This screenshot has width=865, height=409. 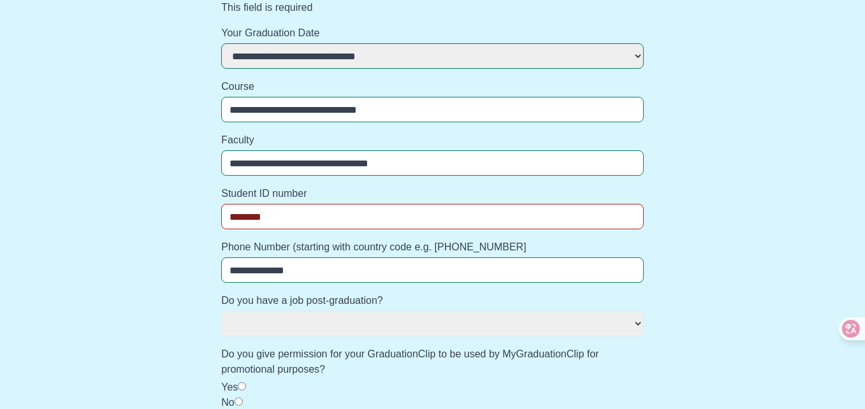 I want to click on label: Yes, so click(x=229, y=387).